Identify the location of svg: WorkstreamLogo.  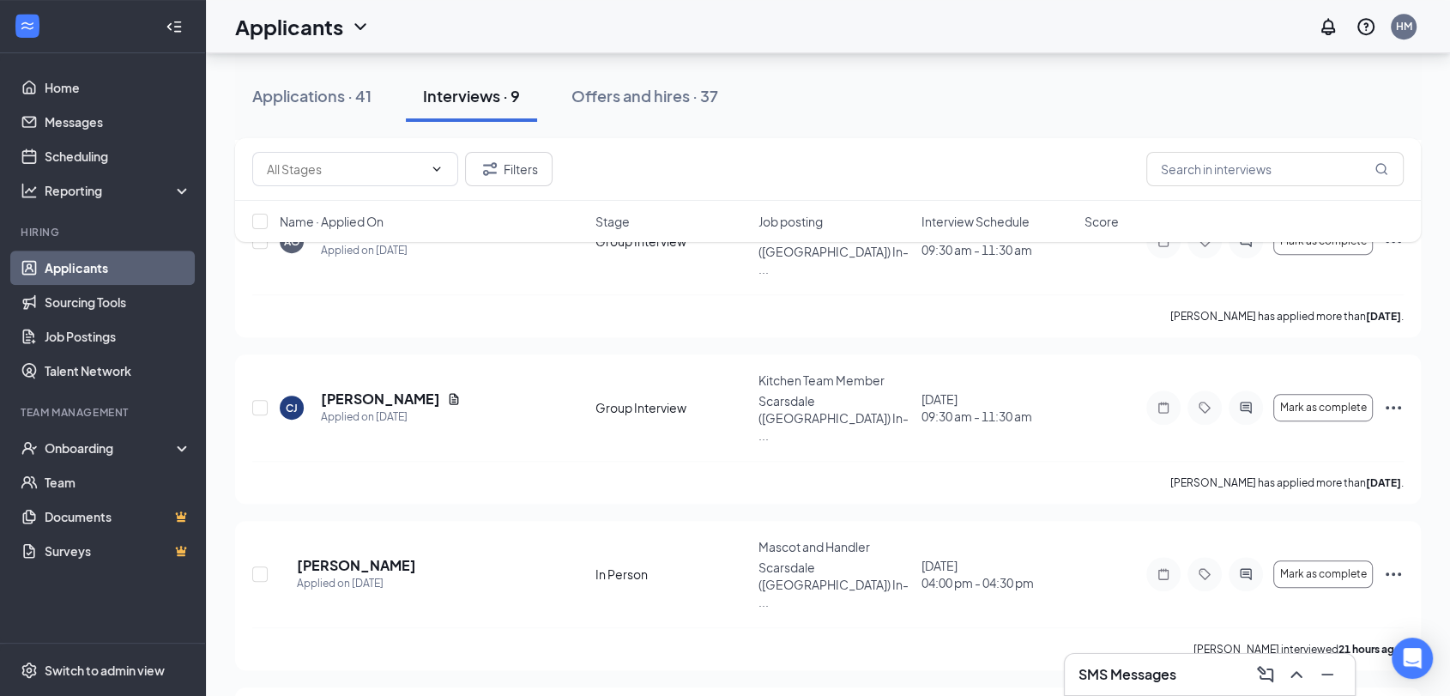
(27, 26).